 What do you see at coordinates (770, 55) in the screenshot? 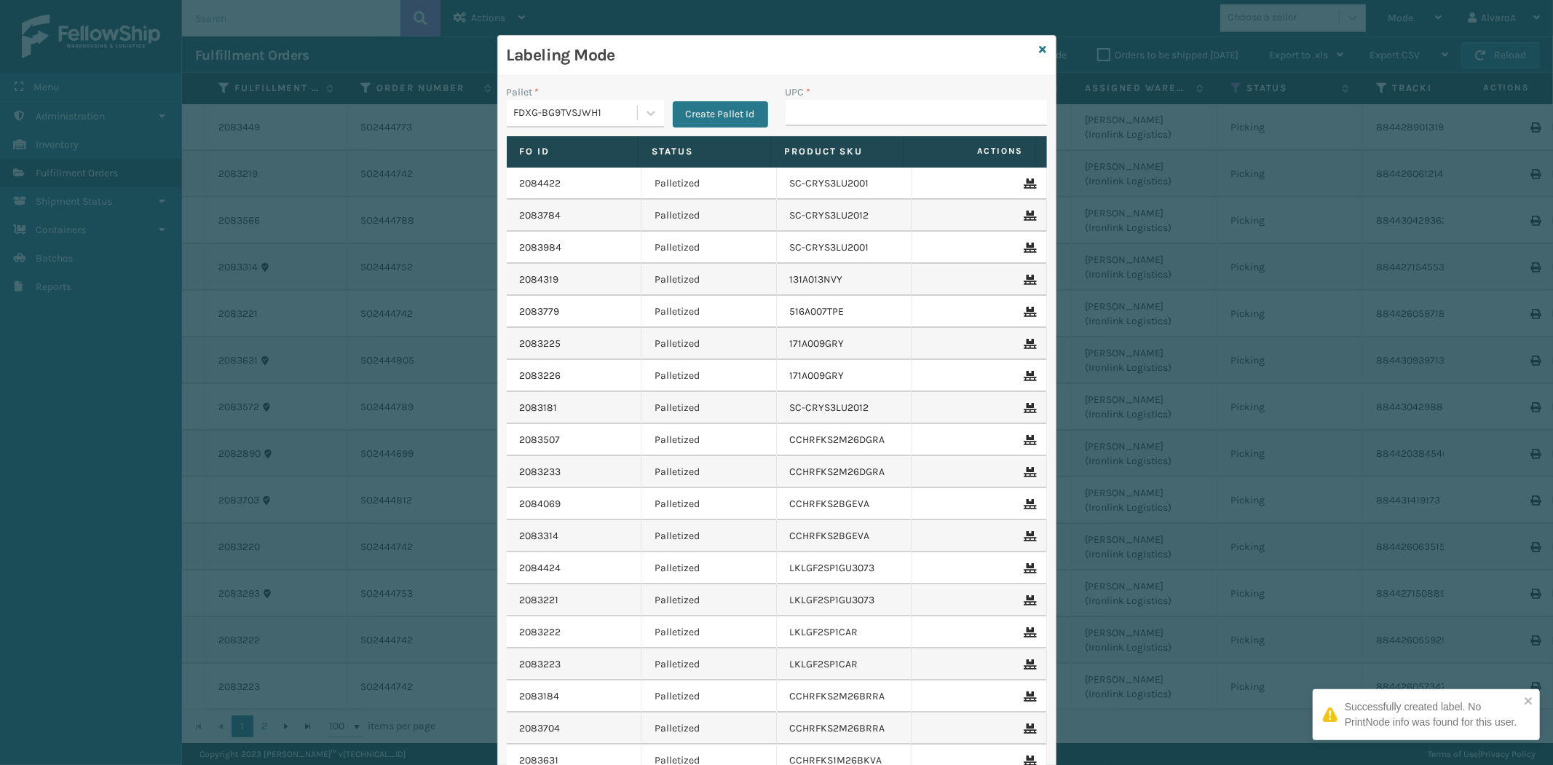
I see `h3: Labeling Mode` at bounding box center [770, 55].